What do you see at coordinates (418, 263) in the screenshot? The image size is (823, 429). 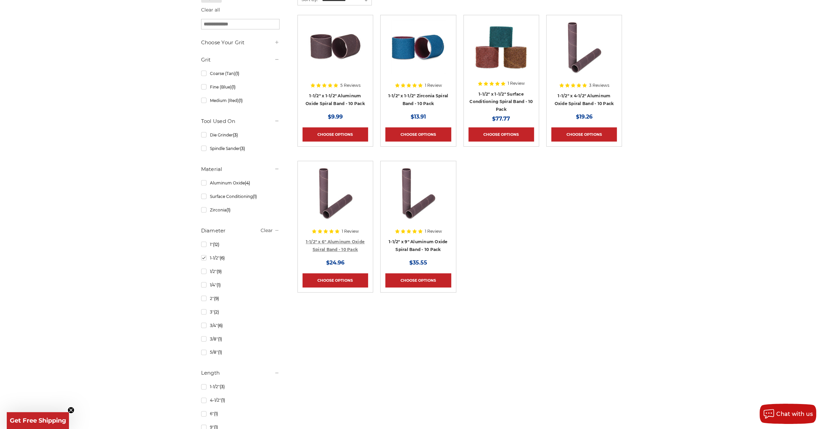 I see `span: $35.55` at bounding box center [418, 263].